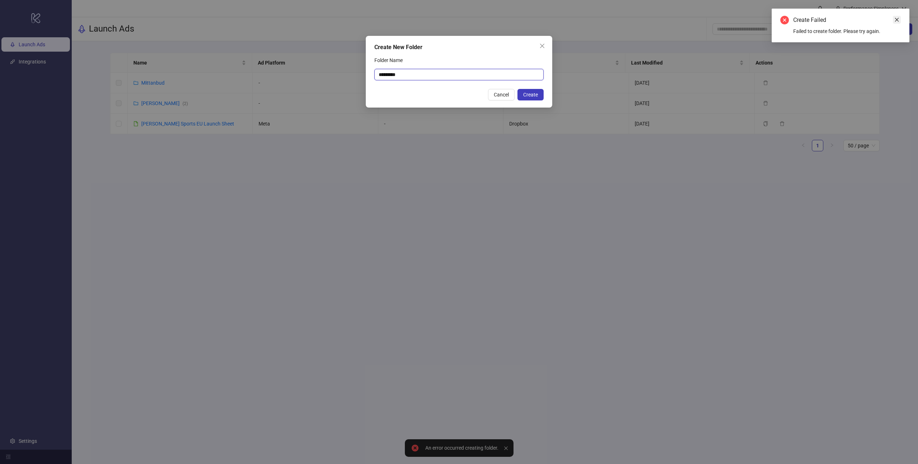  What do you see at coordinates (785, 20) in the screenshot?
I see `span: close-circle` at bounding box center [785, 20].